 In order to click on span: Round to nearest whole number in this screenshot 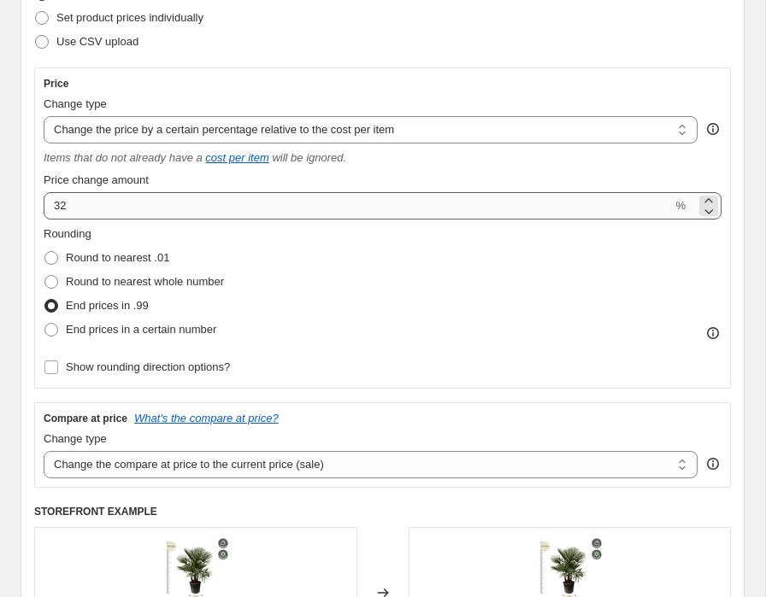, I will do `click(144, 281)`.